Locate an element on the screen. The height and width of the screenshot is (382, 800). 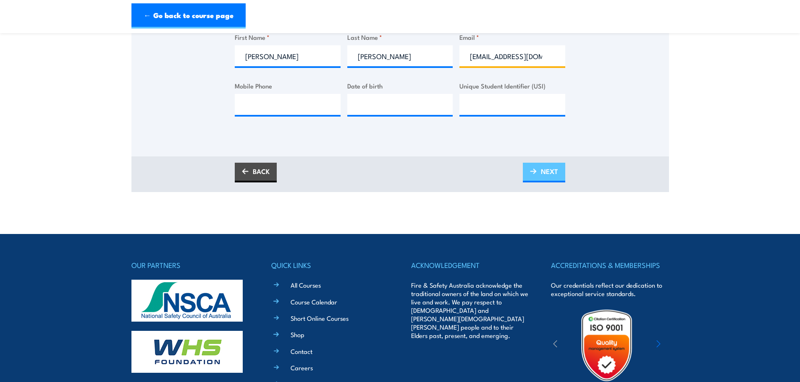
img: nsca-logo-footer is located at coordinates (187, 301).